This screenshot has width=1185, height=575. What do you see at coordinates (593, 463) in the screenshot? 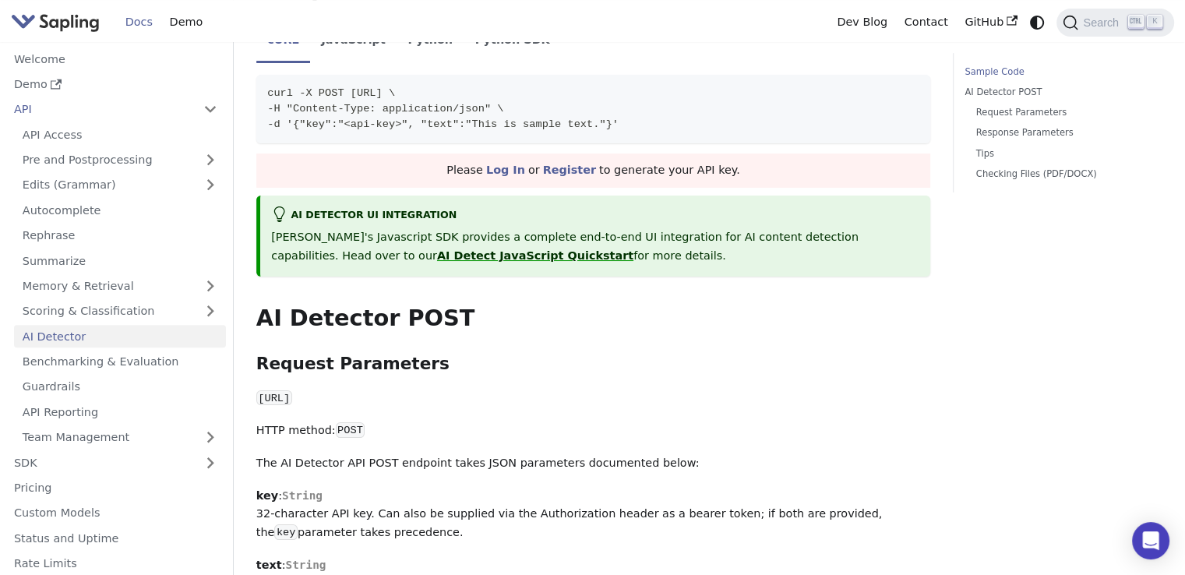
I see `p: The AI Detector API POST endpoint takes JSON parameters documented below:` at bounding box center [593, 463].